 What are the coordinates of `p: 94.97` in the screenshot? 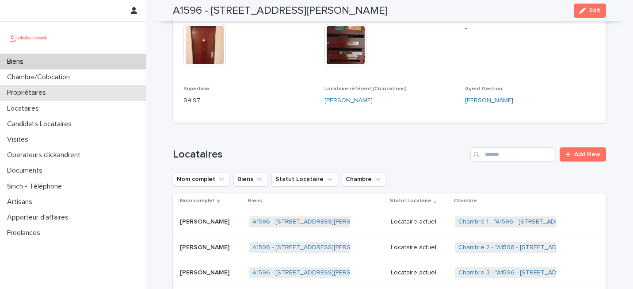 It's located at (248, 100).